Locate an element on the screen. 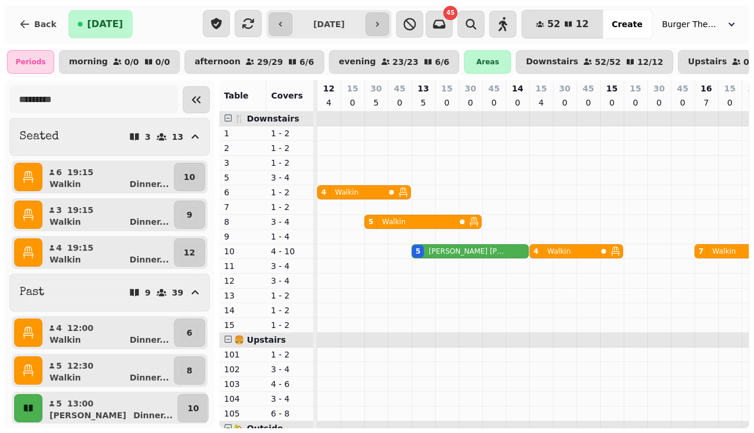 The height and width of the screenshot is (433, 754). p: evening is located at coordinates (357, 62).